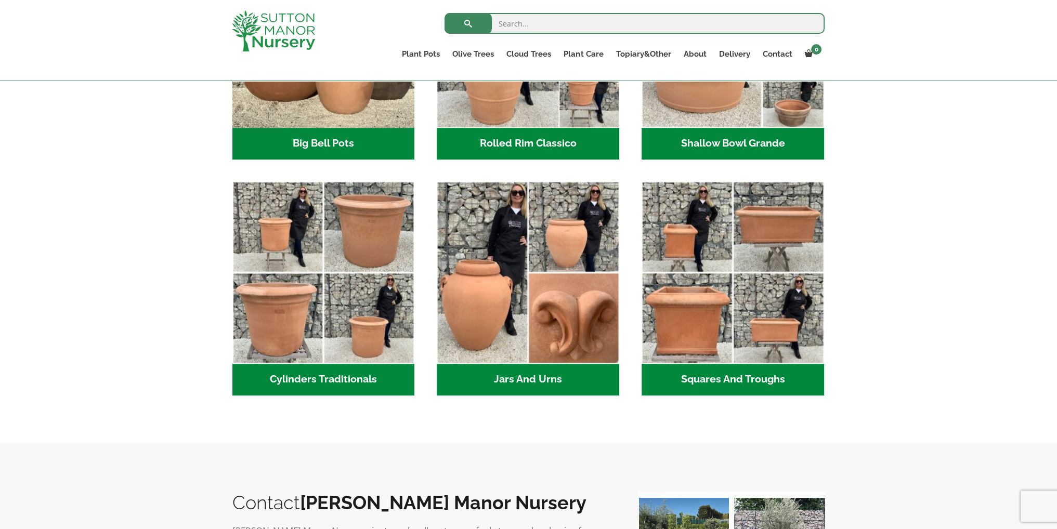  What do you see at coordinates (634, 23) in the screenshot?
I see `input: Search...` at bounding box center [634, 23].